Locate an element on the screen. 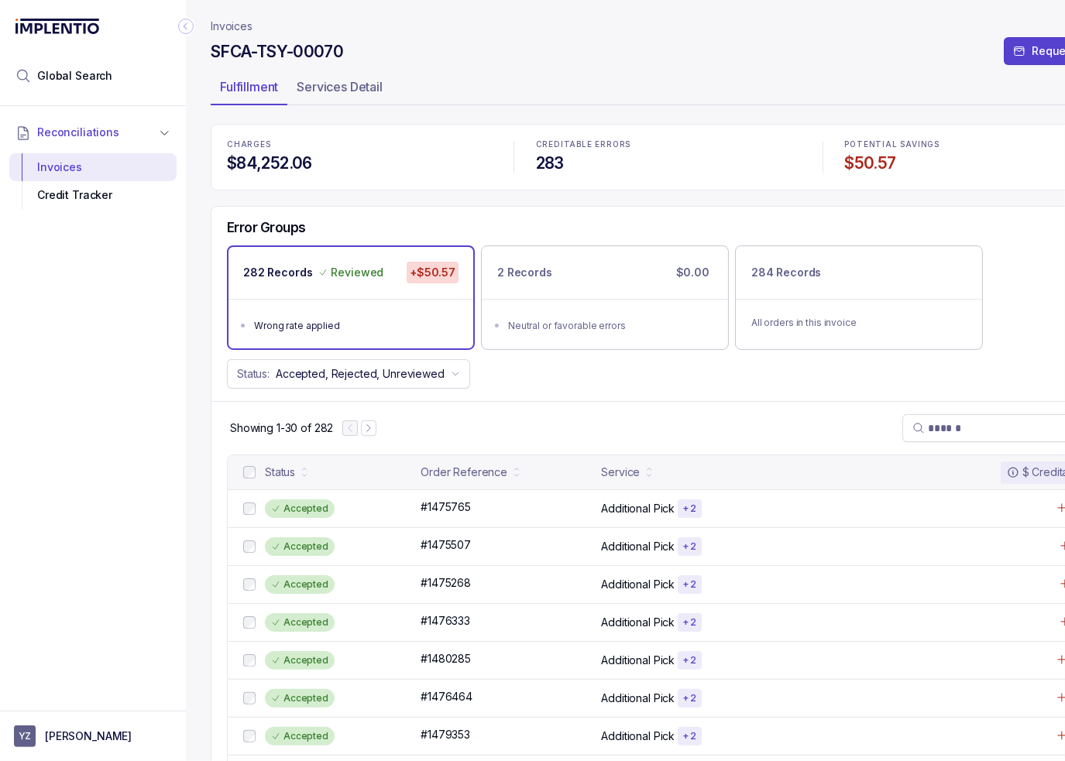 The width and height of the screenshot is (1065, 761). button: Reconciliations is located at coordinates (93, 132).